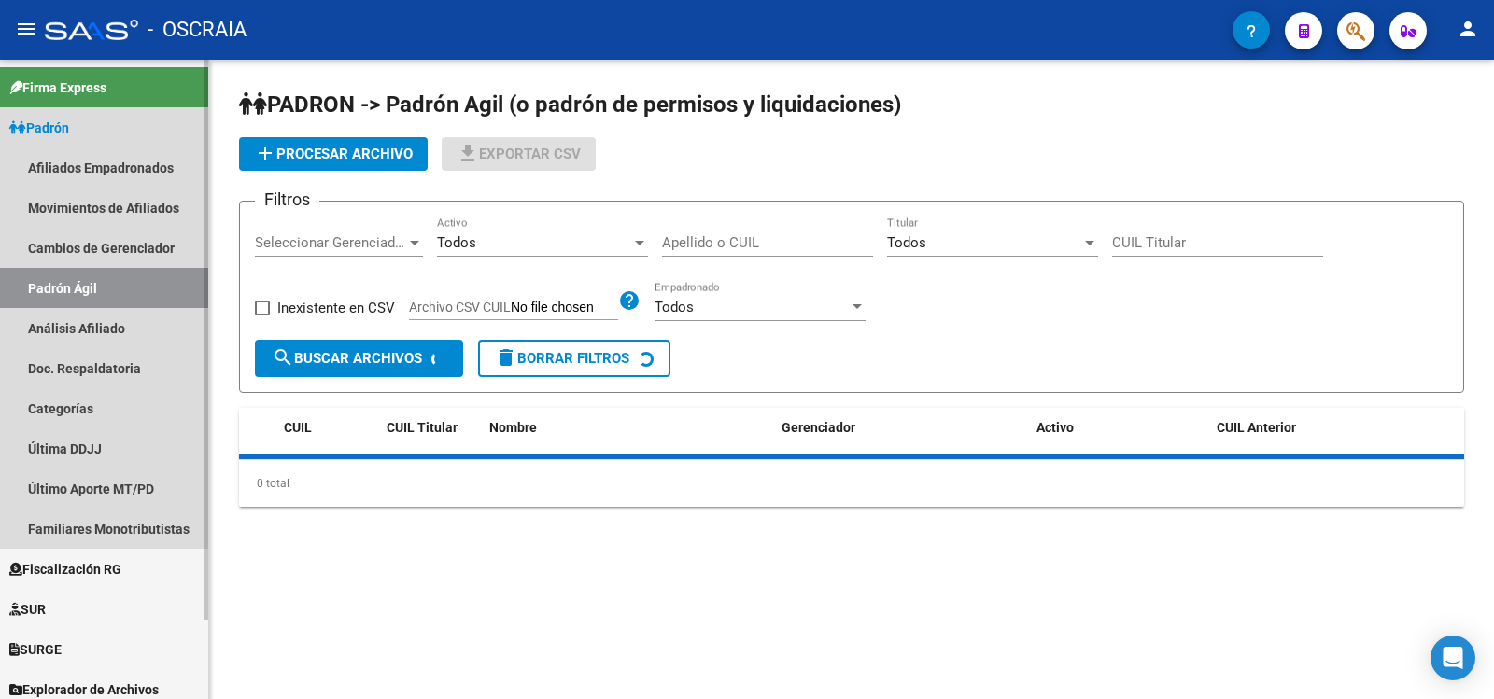  I want to click on mat-icon: search, so click(283, 358).